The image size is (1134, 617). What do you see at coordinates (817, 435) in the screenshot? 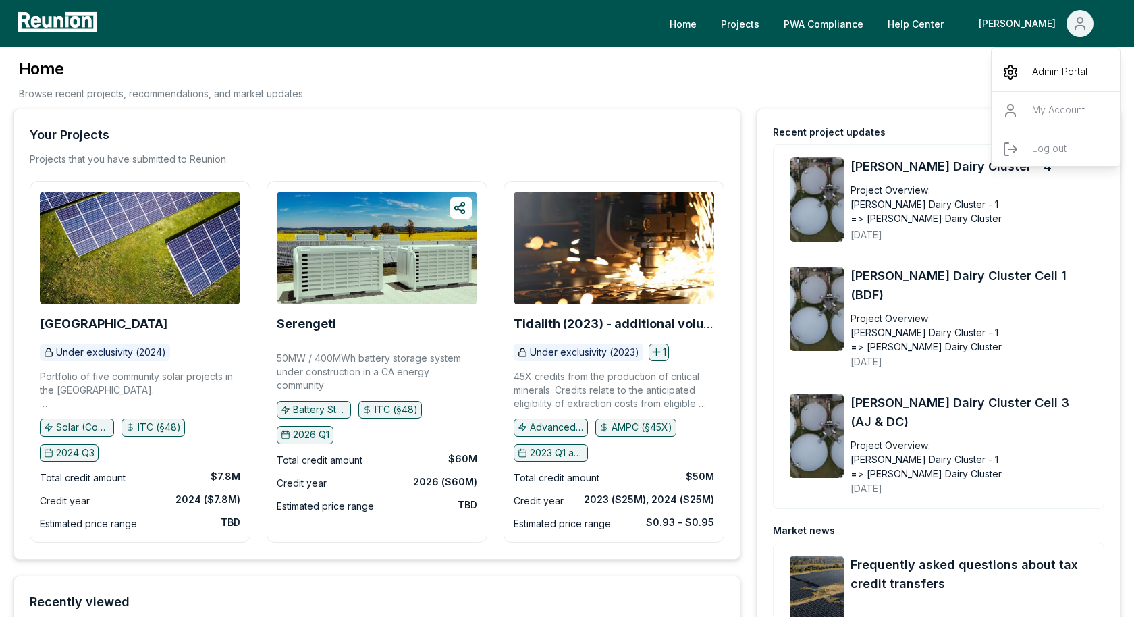
I see `img: Borba Dairy Cluster Cell 3 (AJ & DC)` at bounding box center [817, 435].